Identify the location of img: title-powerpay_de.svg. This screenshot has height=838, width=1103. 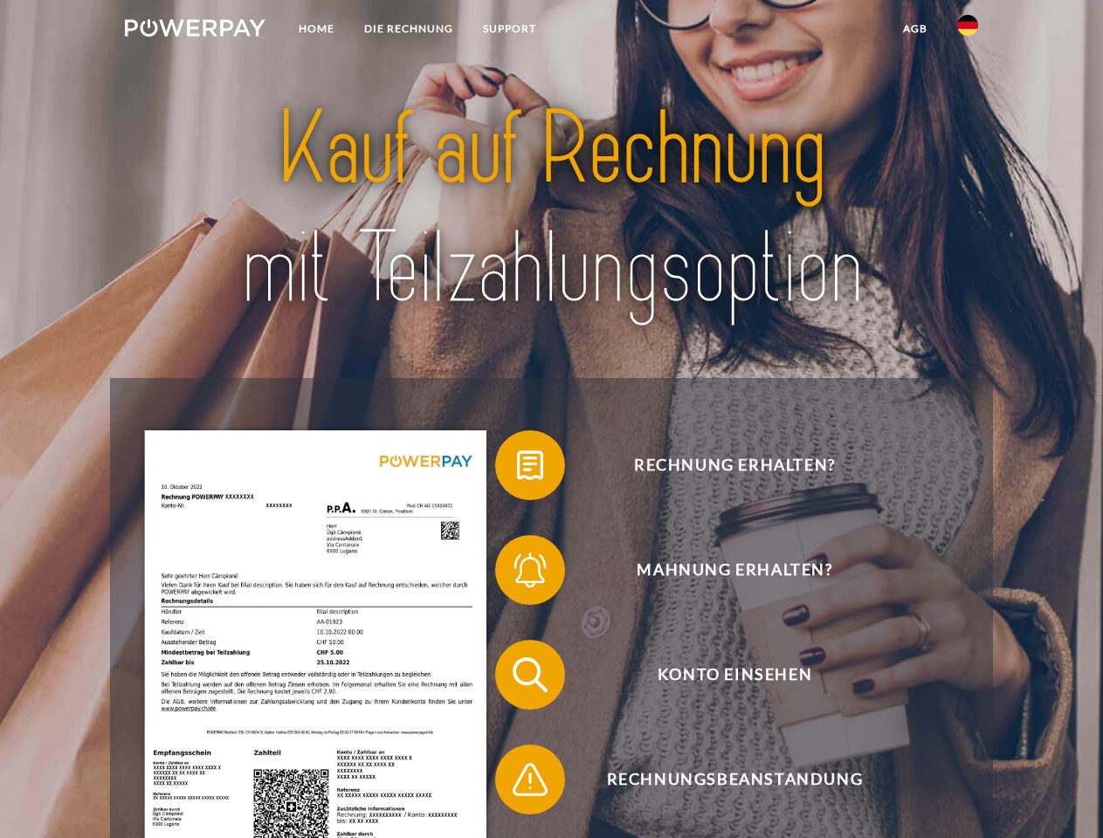
(551, 209).